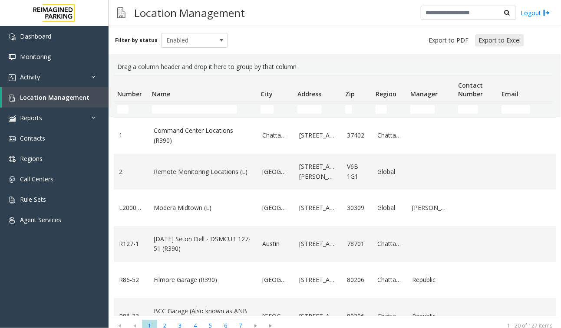 The width and height of the screenshot is (561, 328). What do you see at coordinates (535, 13) in the screenshot?
I see `a: Logout` at bounding box center [535, 13].